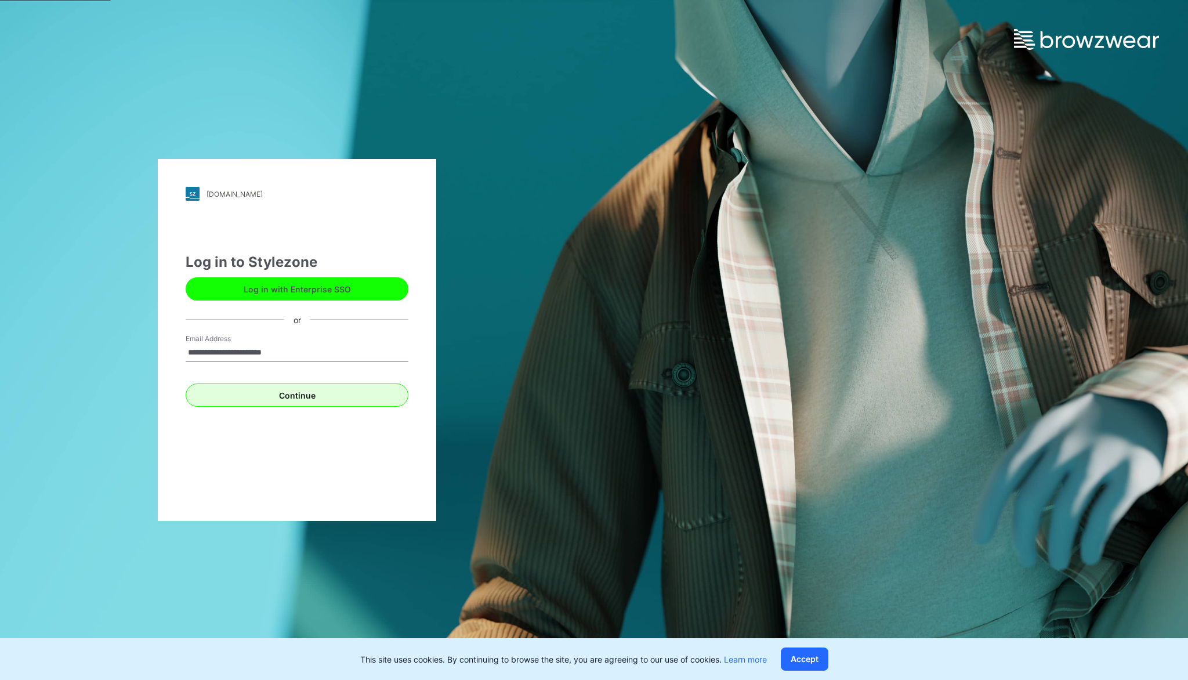 Image resolution: width=1188 pixels, height=680 pixels. Describe the element at coordinates (297, 319) in the screenshot. I see `div: or` at that location.